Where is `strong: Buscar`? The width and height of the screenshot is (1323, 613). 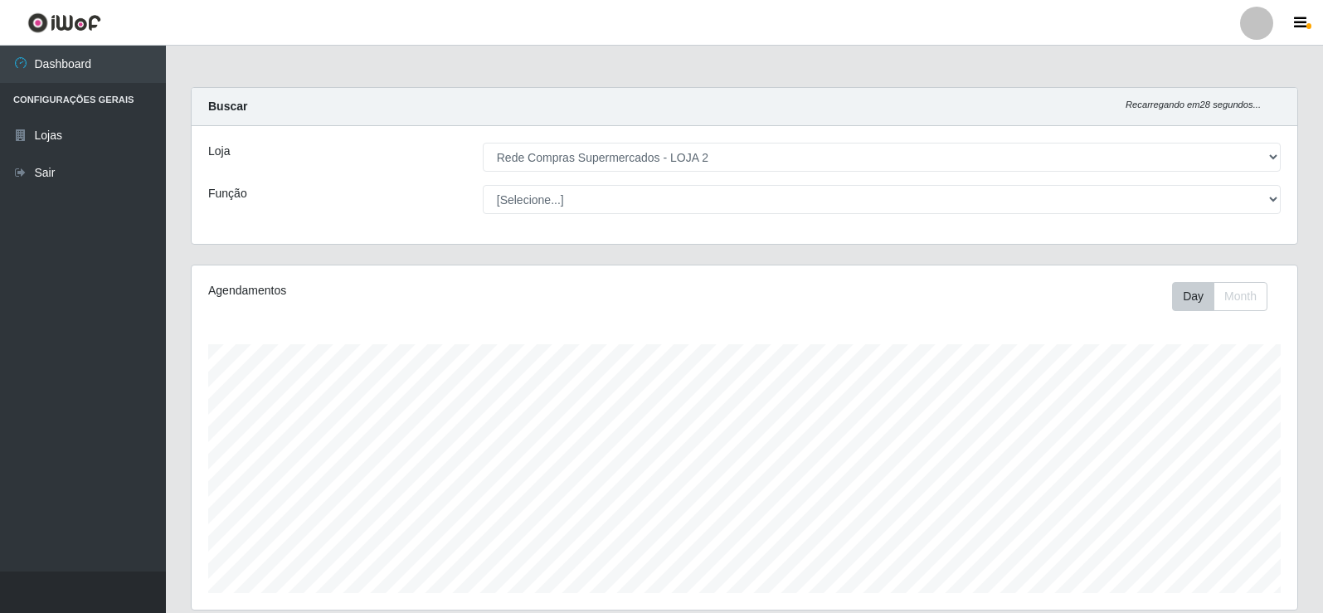 strong: Buscar is located at coordinates (227, 106).